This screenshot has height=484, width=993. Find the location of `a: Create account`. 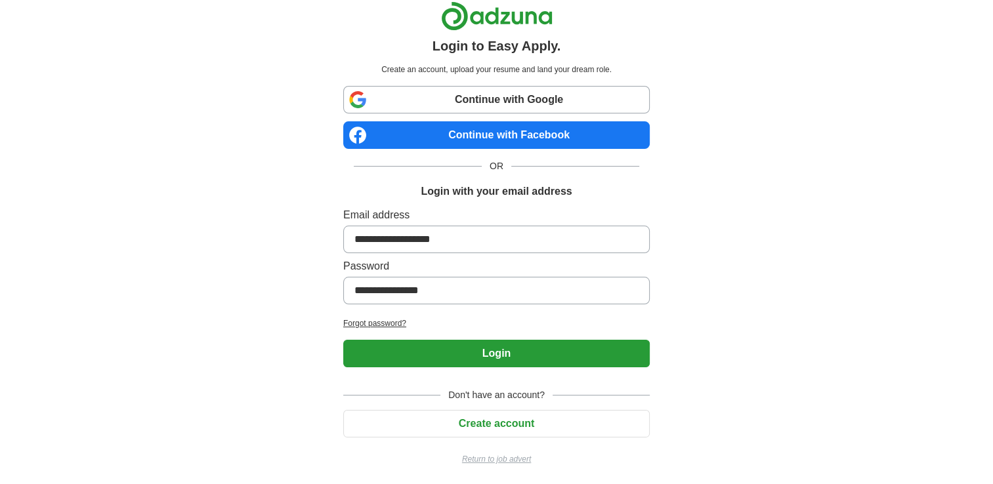

a: Create account is located at coordinates (496, 423).